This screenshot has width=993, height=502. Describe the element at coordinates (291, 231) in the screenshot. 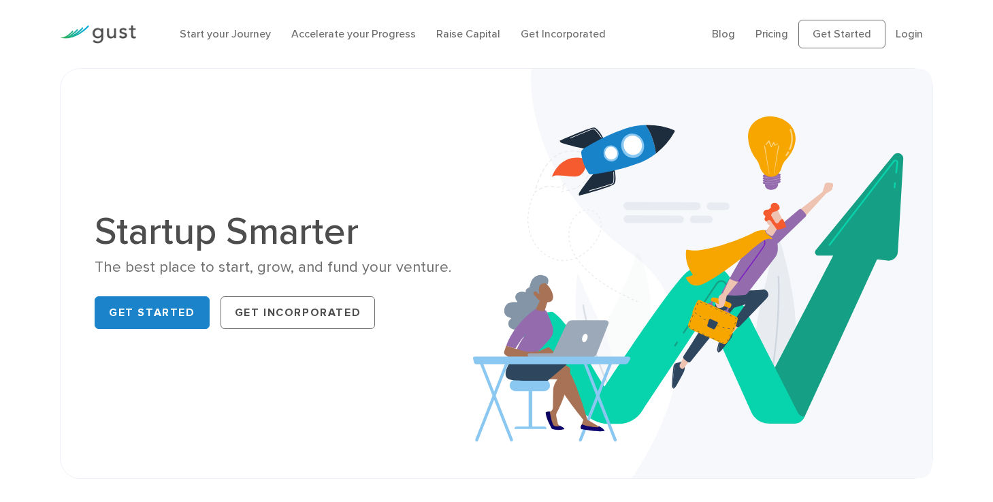

I see `h1: Startup Smarter` at that location.